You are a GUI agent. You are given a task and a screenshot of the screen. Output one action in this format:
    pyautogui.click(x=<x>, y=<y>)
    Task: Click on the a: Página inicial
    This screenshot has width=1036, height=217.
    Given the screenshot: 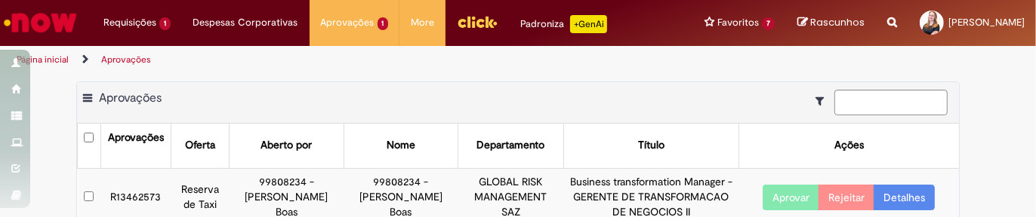 What is the action you would take?
    pyautogui.click(x=42, y=60)
    